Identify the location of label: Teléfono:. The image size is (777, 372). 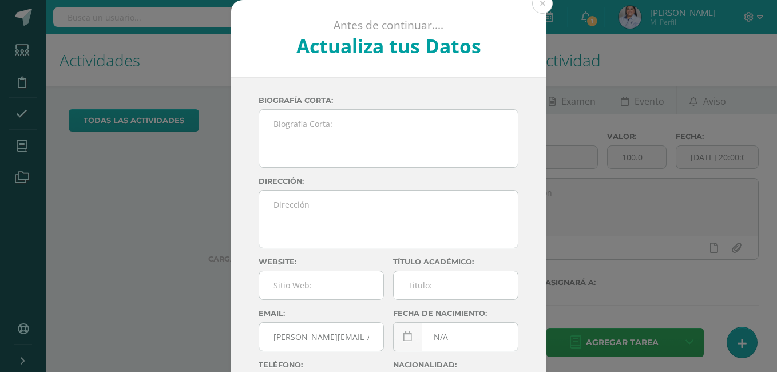
(321, 364).